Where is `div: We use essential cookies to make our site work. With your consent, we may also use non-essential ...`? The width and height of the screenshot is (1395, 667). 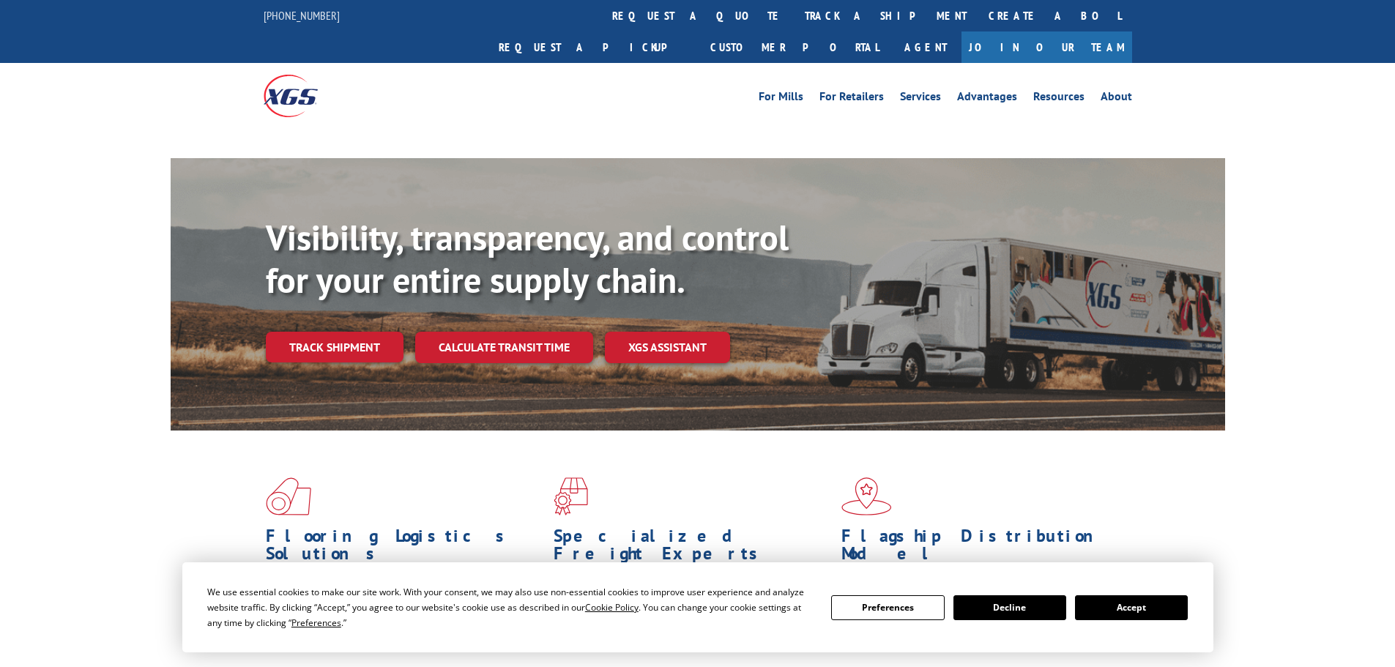 div: We use essential cookies to make our site work. With your consent, we may also use non-essential ... is located at coordinates (510, 607).